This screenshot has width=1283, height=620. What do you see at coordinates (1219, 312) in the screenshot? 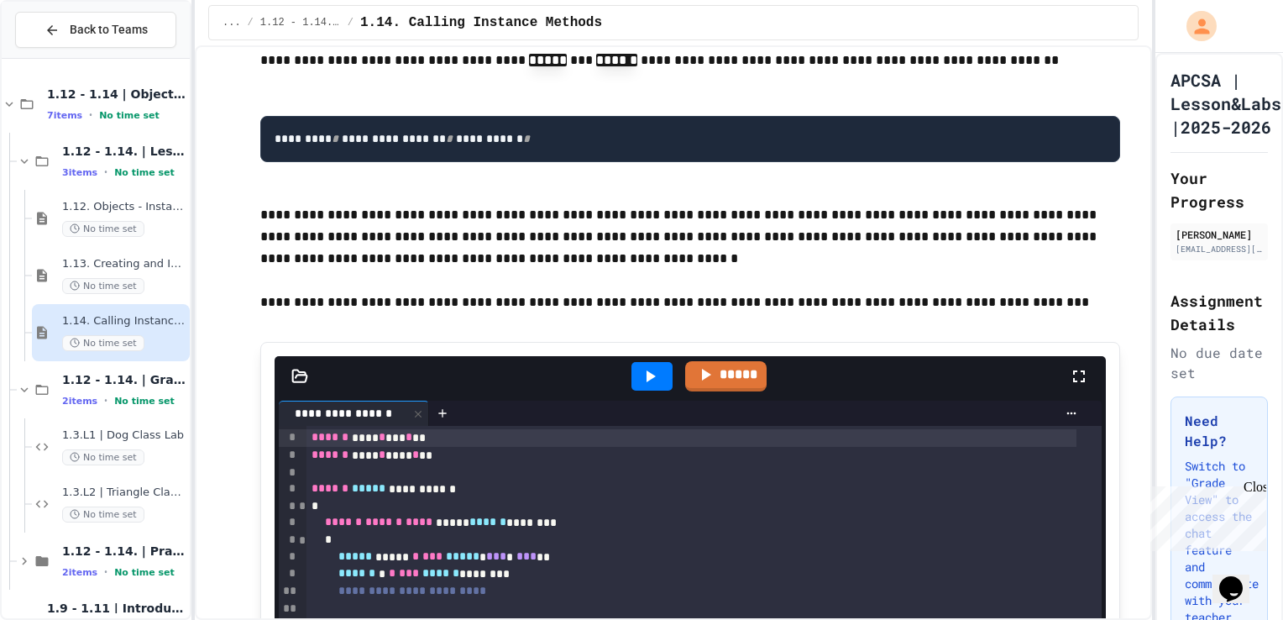
I see `h2: Assignment Details` at bounding box center [1219, 312].